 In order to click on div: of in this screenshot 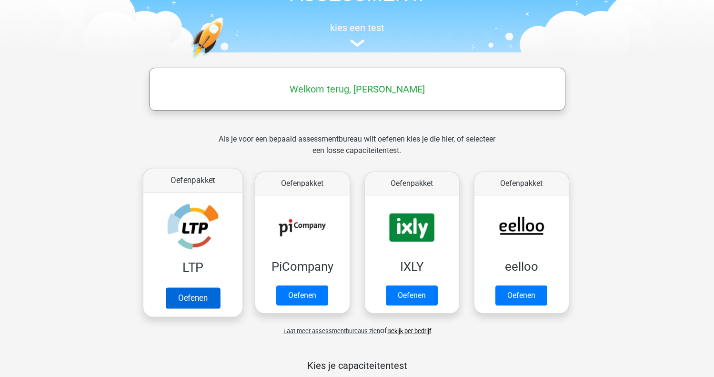, I will do `click(357, 327)`.